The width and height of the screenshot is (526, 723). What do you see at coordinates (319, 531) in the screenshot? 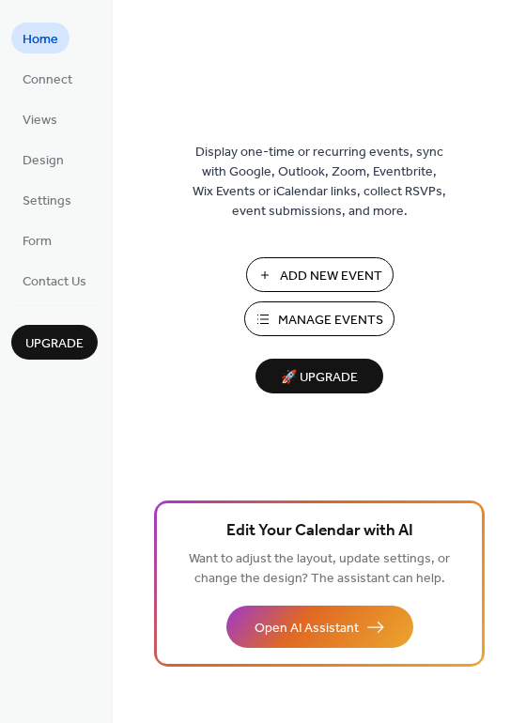
I see `span: Edit Your Calendar with AI` at bounding box center [319, 531].